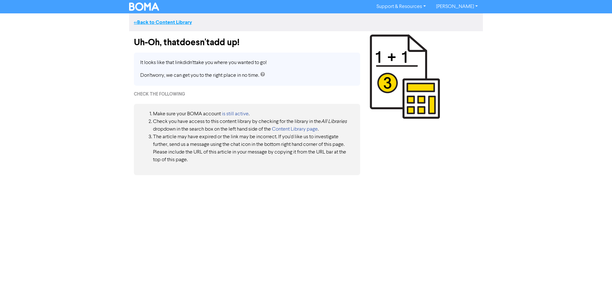 This screenshot has width=612, height=301. What do you see at coordinates (247, 75) in the screenshot?
I see `p: Don't worry, we can get you to the right place in no time.` at bounding box center [247, 75].